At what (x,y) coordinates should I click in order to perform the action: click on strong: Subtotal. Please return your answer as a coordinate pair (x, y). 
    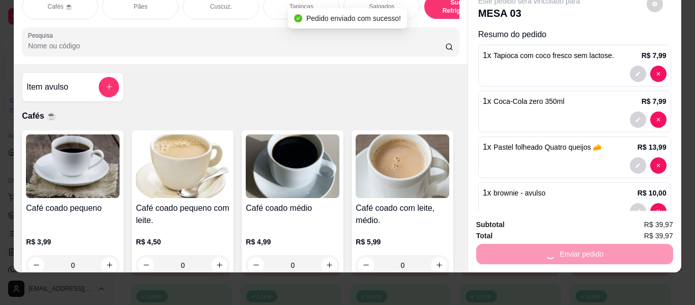
    Looking at the image, I should click on (491, 225).